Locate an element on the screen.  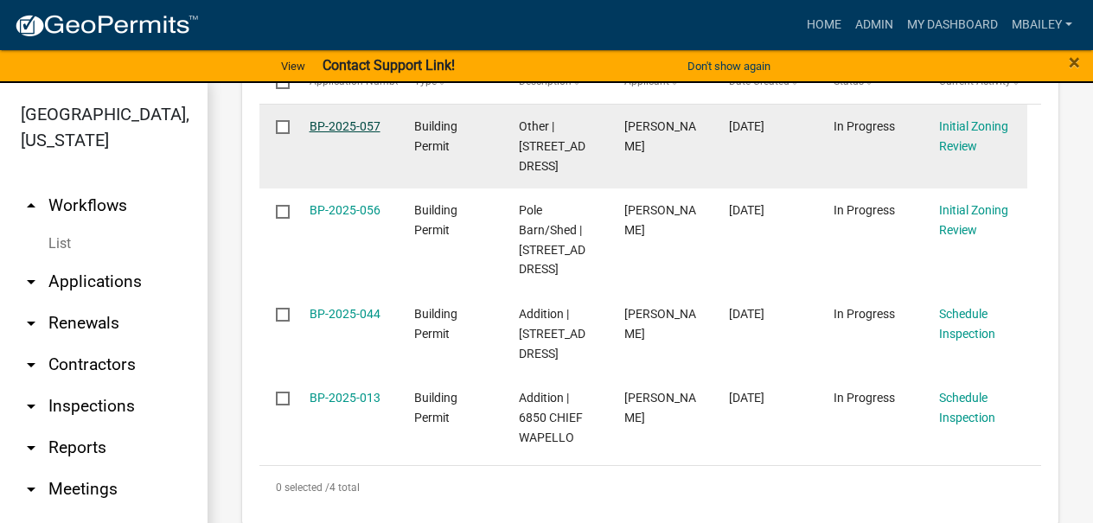
a: BP-2025-056 is located at coordinates (345, 210).